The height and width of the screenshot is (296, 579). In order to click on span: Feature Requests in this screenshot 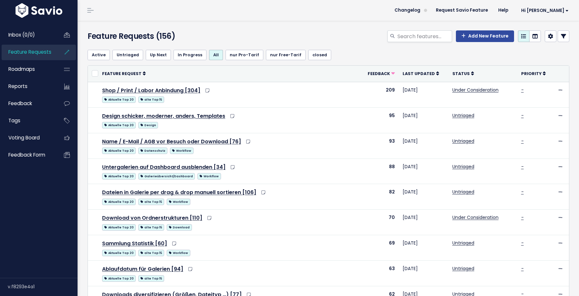, I will do `click(30, 52)`.